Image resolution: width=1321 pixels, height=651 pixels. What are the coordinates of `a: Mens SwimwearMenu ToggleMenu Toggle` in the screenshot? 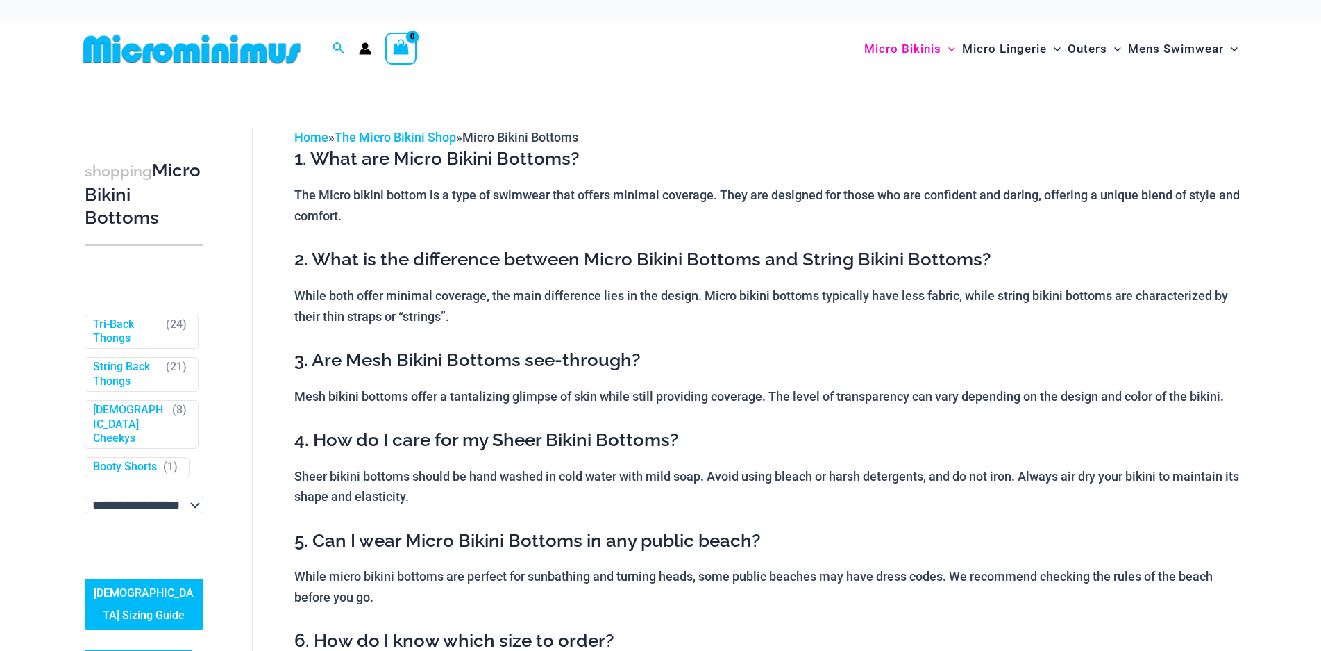 It's located at (1183, 49).